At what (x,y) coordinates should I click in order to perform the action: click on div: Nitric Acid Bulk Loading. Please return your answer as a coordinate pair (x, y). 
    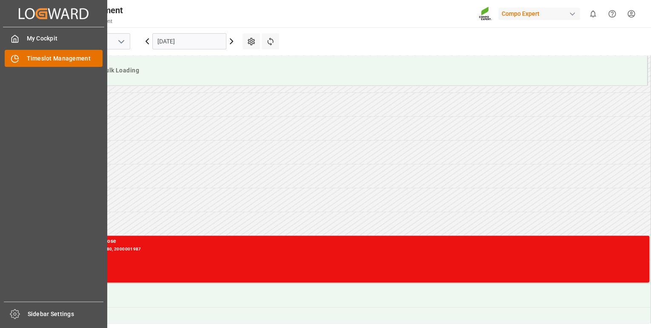
    Looking at the image, I should click on (353, 70).